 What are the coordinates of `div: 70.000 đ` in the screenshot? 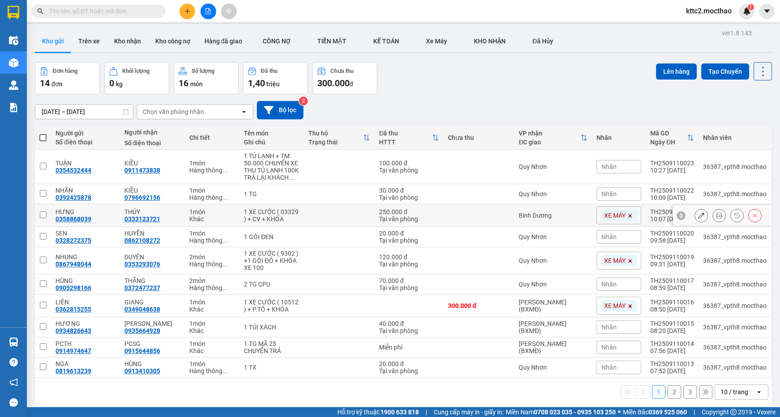 It's located at (409, 281).